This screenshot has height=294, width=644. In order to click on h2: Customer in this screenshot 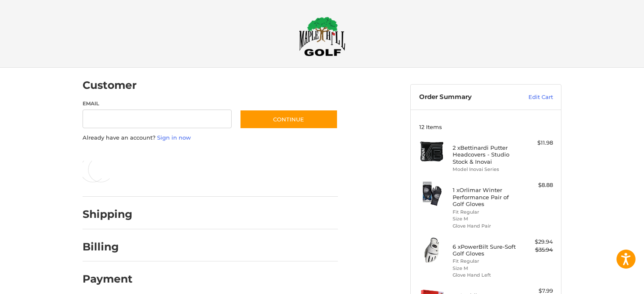, I will do `click(110, 85)`.